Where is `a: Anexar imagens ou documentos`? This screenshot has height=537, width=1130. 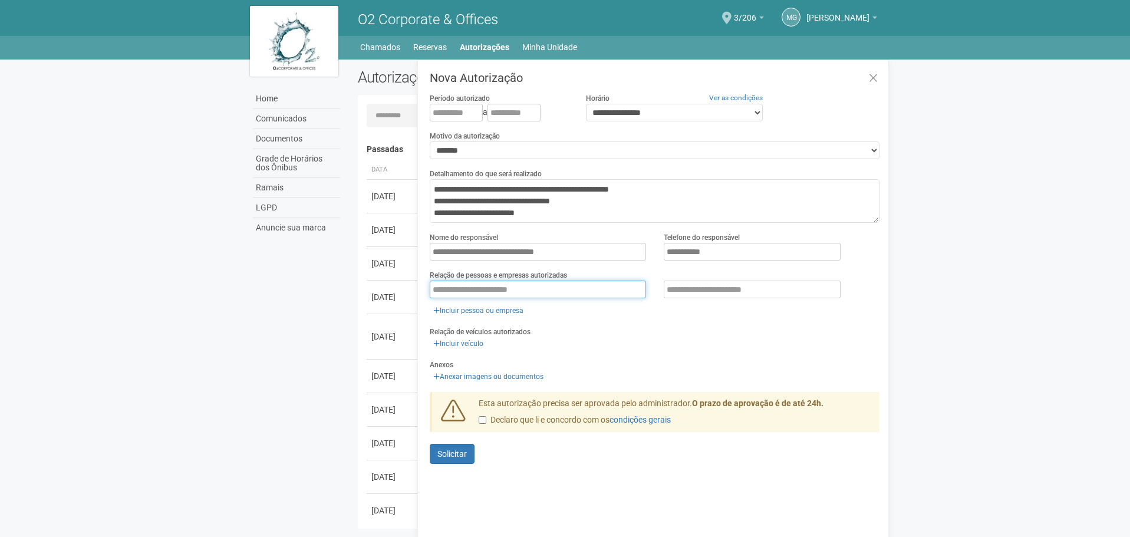 a: Anexar imagens ou documentos is located at coordinates (488, 377).